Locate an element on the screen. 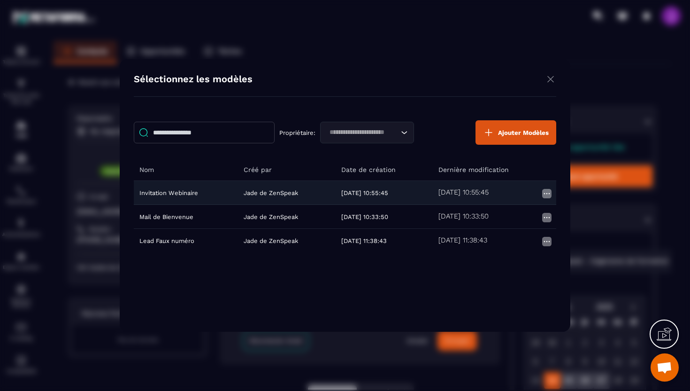 The image size is (690, 391). img: close is located at coordinates (551, 79).